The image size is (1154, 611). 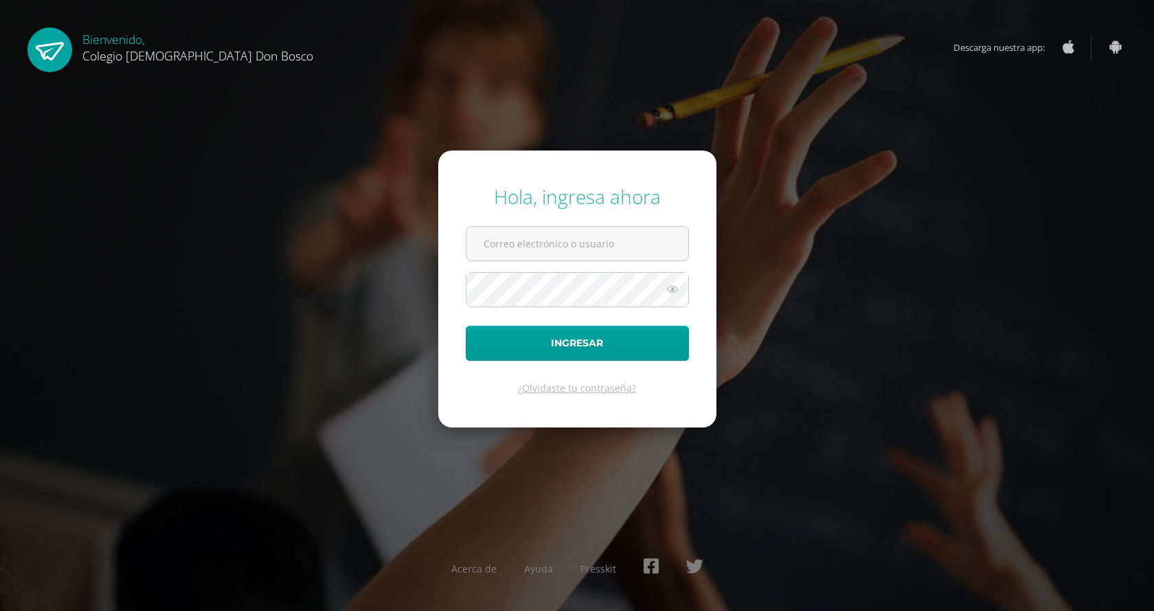 I want to click on a: Acerca de, so click(x=474, y=568).